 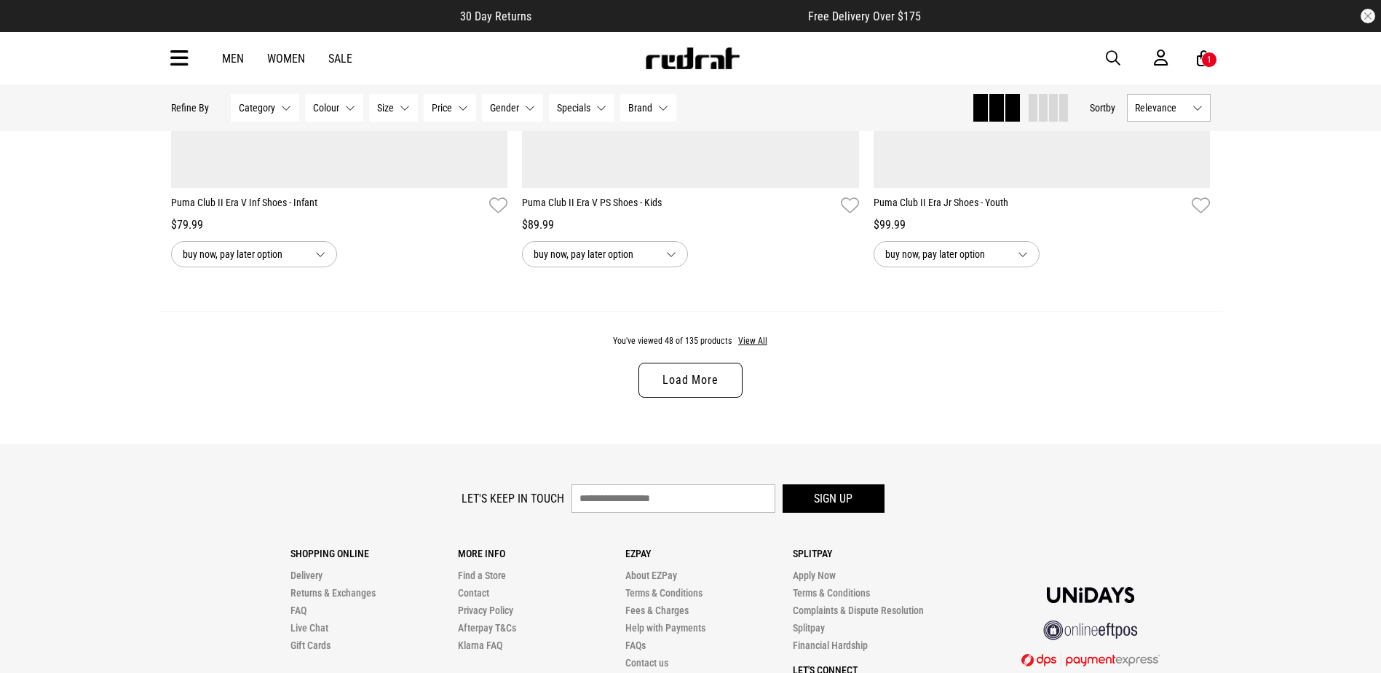 What do you see at coordinates (1042, 225) in the screenshot?
I see `div: $99.99` at bounding box center [1042, 225].